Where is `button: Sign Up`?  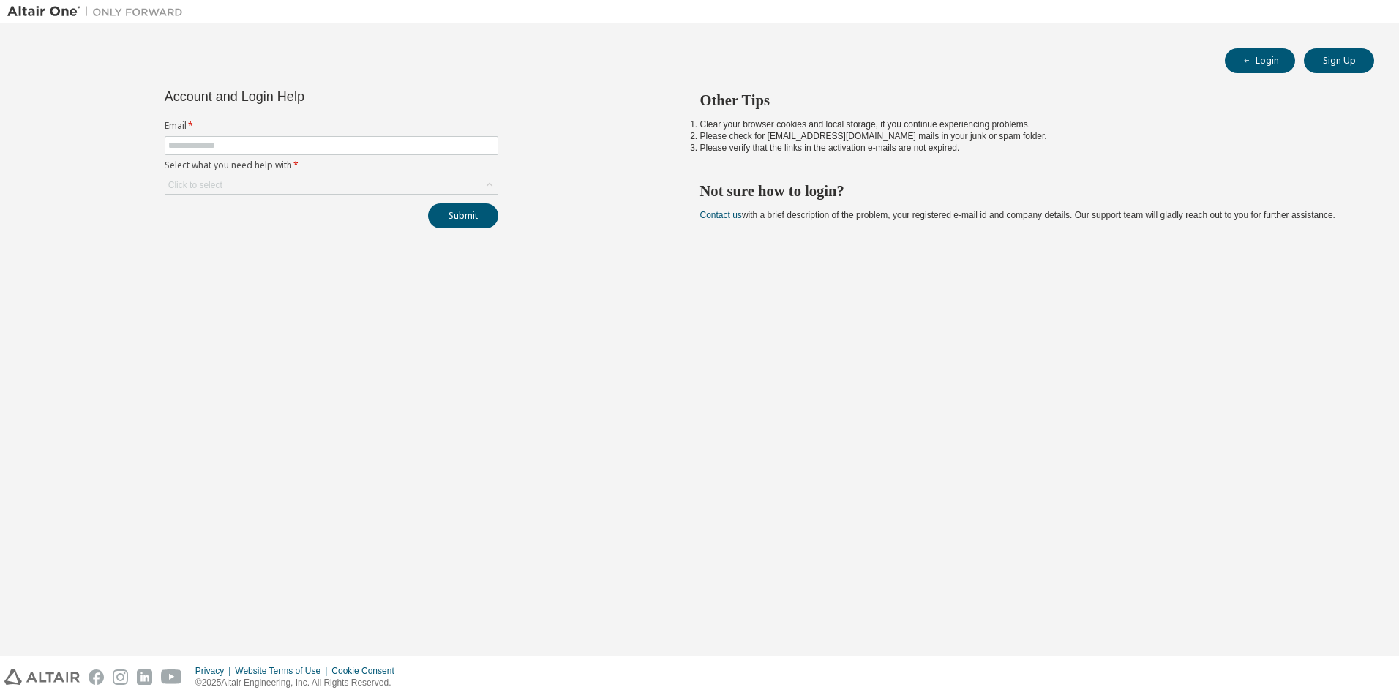 button: Sign Up is located at coordinates (1339, 61).